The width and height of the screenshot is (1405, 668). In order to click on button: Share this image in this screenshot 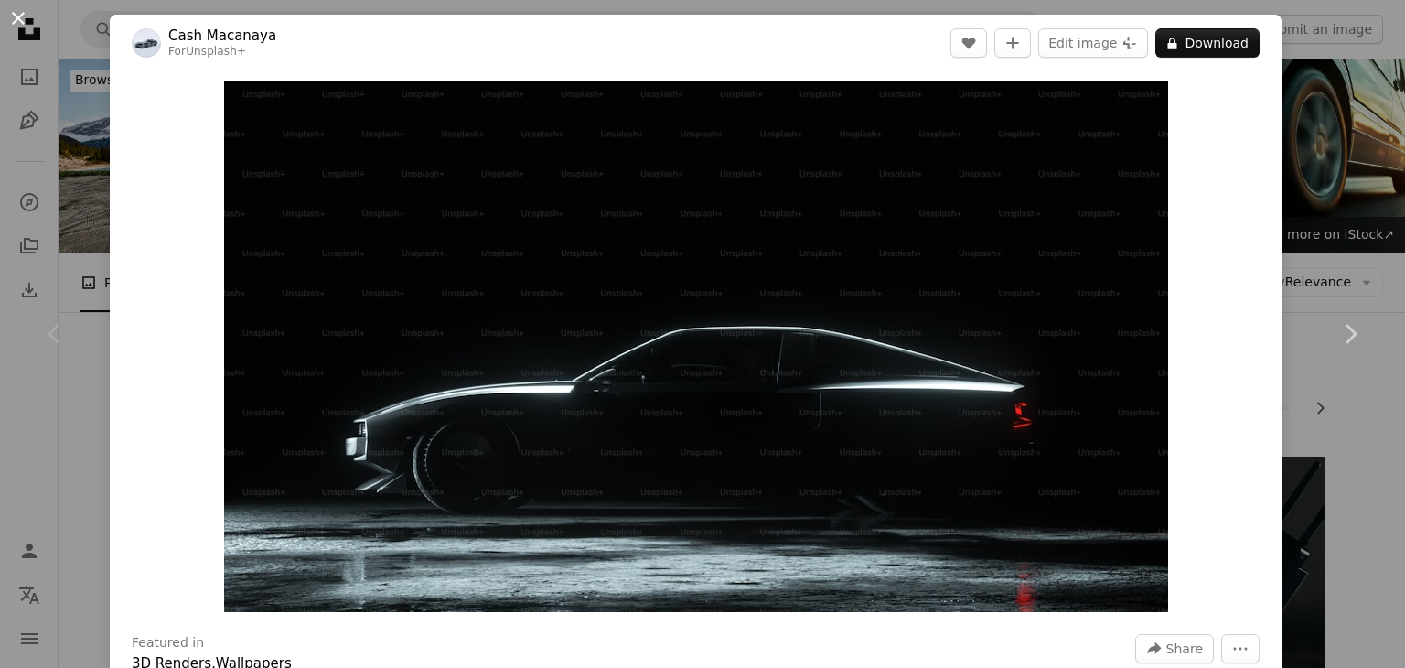, I will do `click(1174, 648)`.